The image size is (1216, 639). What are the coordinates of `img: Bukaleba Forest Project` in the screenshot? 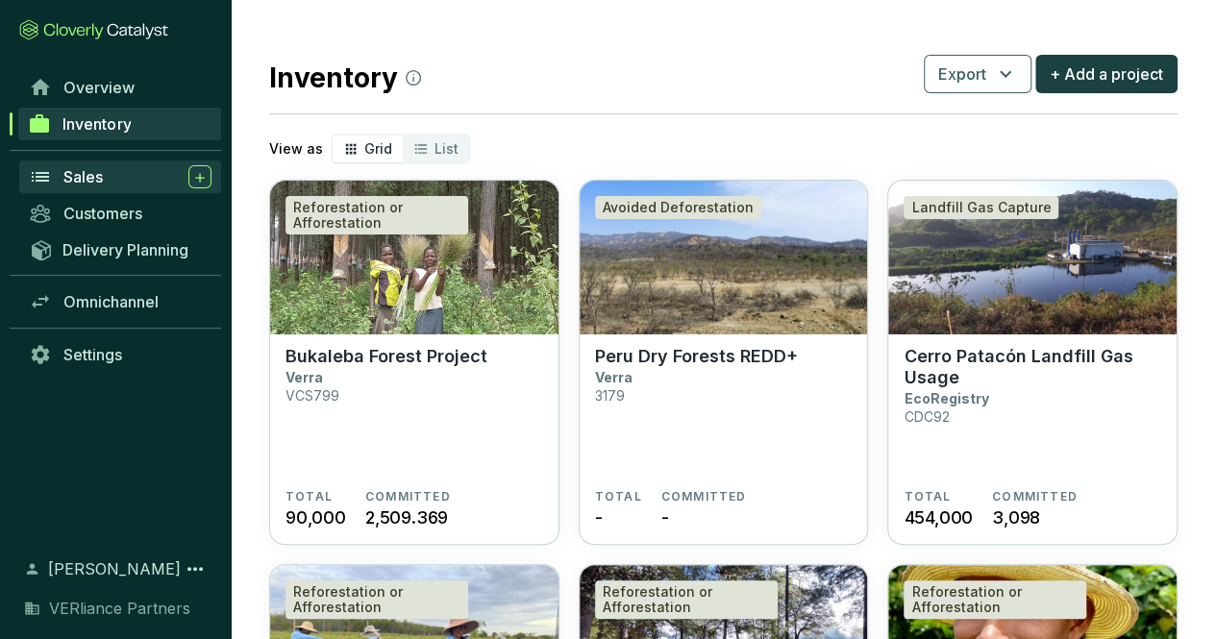 It's located at (414, 258).